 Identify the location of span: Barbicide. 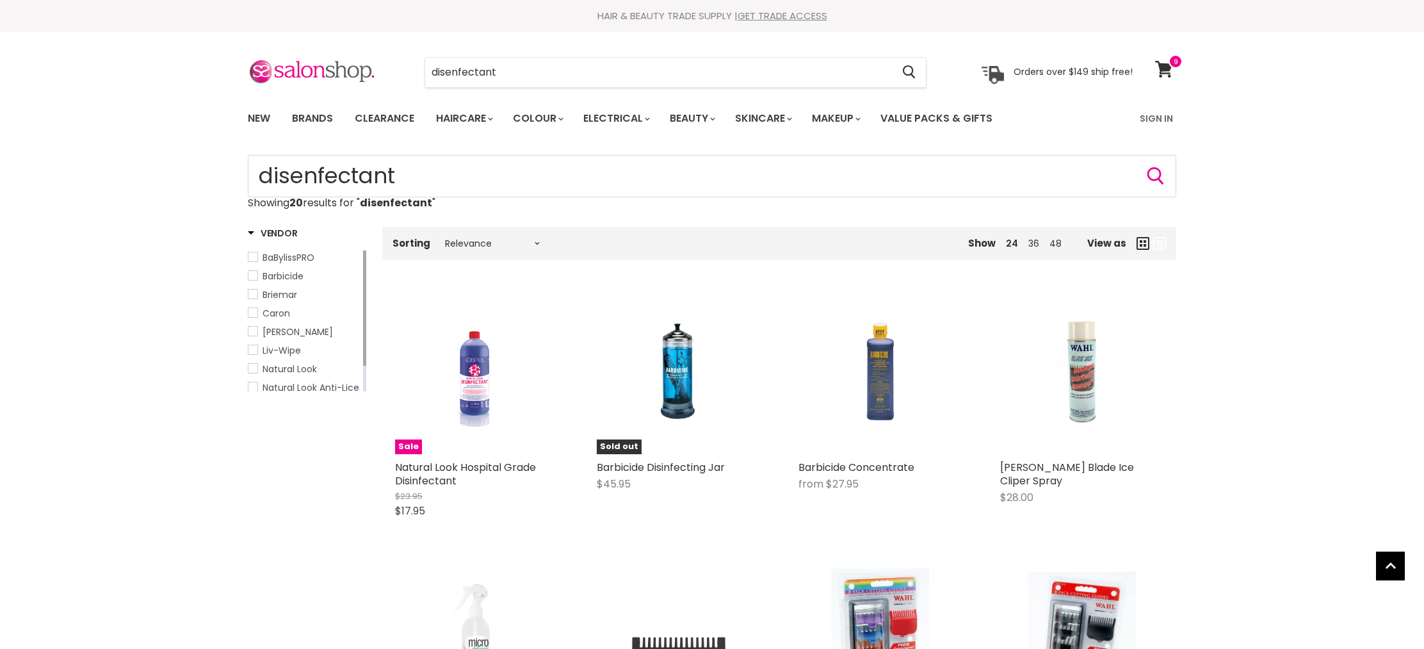
(283, 276).